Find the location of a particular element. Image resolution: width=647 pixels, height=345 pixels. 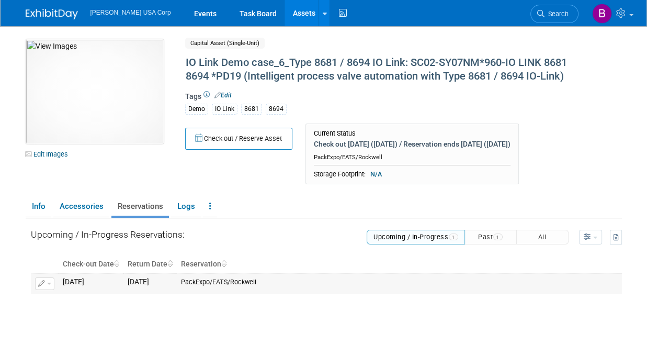

div: IO Link is located at coordinates (224, 109).